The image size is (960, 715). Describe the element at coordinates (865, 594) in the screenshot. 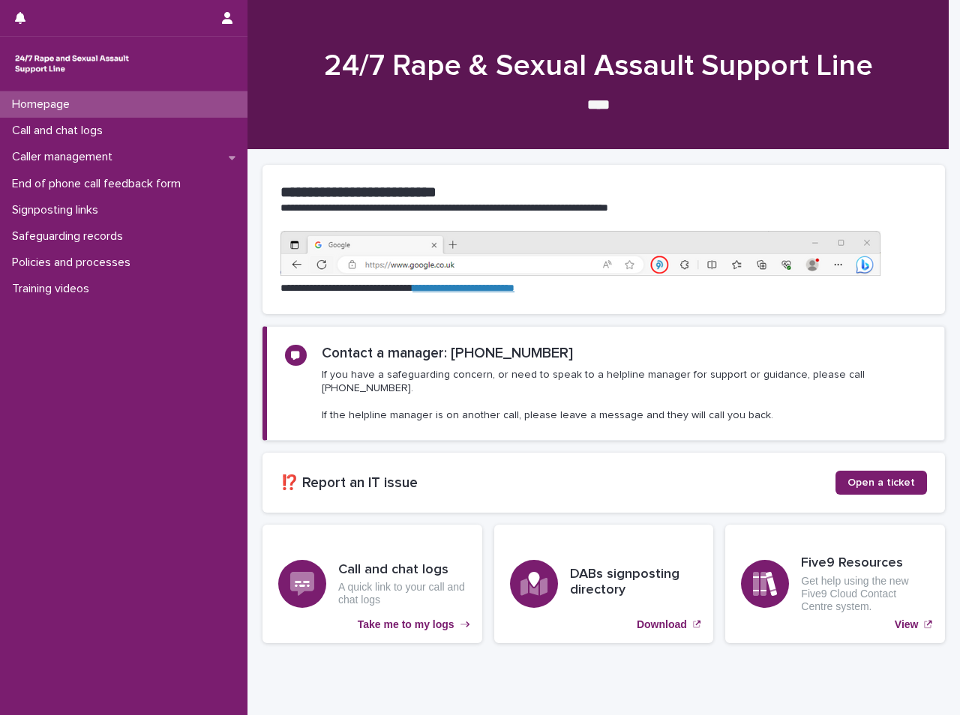

I see `p: Get help using the new Five9 Cloud Contact Centre system.` at that location.